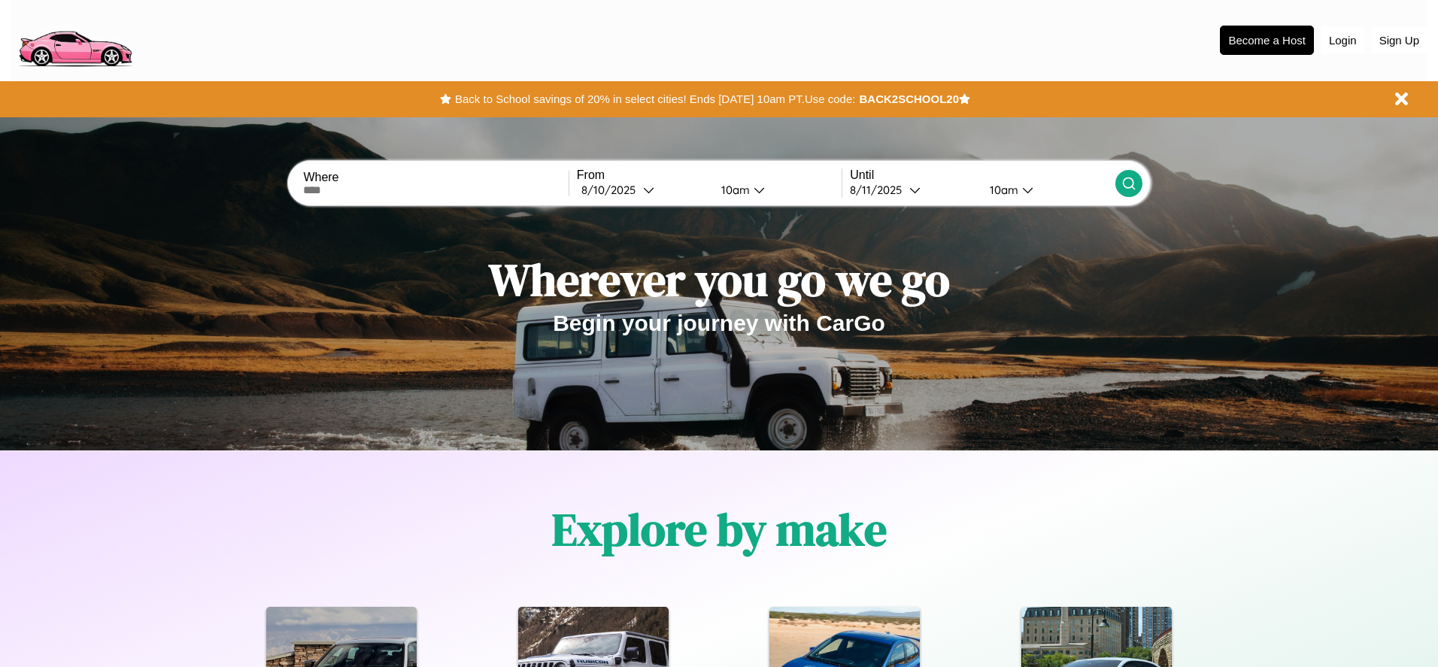 This screenshot has width=1438, height=667. I want to click on label: Until, so click(982, 175).